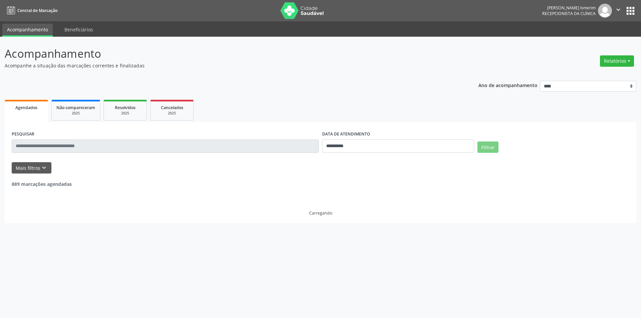 The width and height of the screenshot is (641, 318). I want to click on button: apps, so click(630, 11).